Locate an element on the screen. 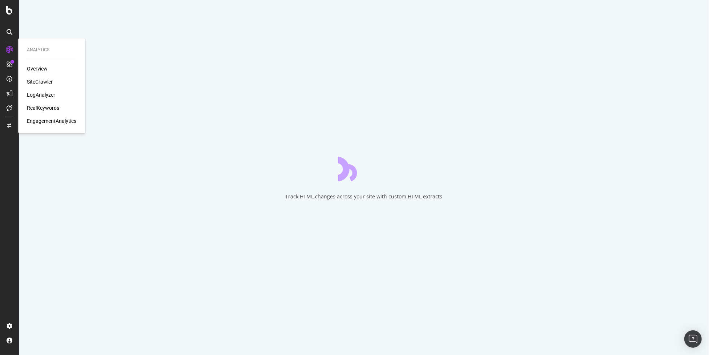 This screenshot has height=355, width=709. div: SiteCrawler is located at coordinates (40, 82).